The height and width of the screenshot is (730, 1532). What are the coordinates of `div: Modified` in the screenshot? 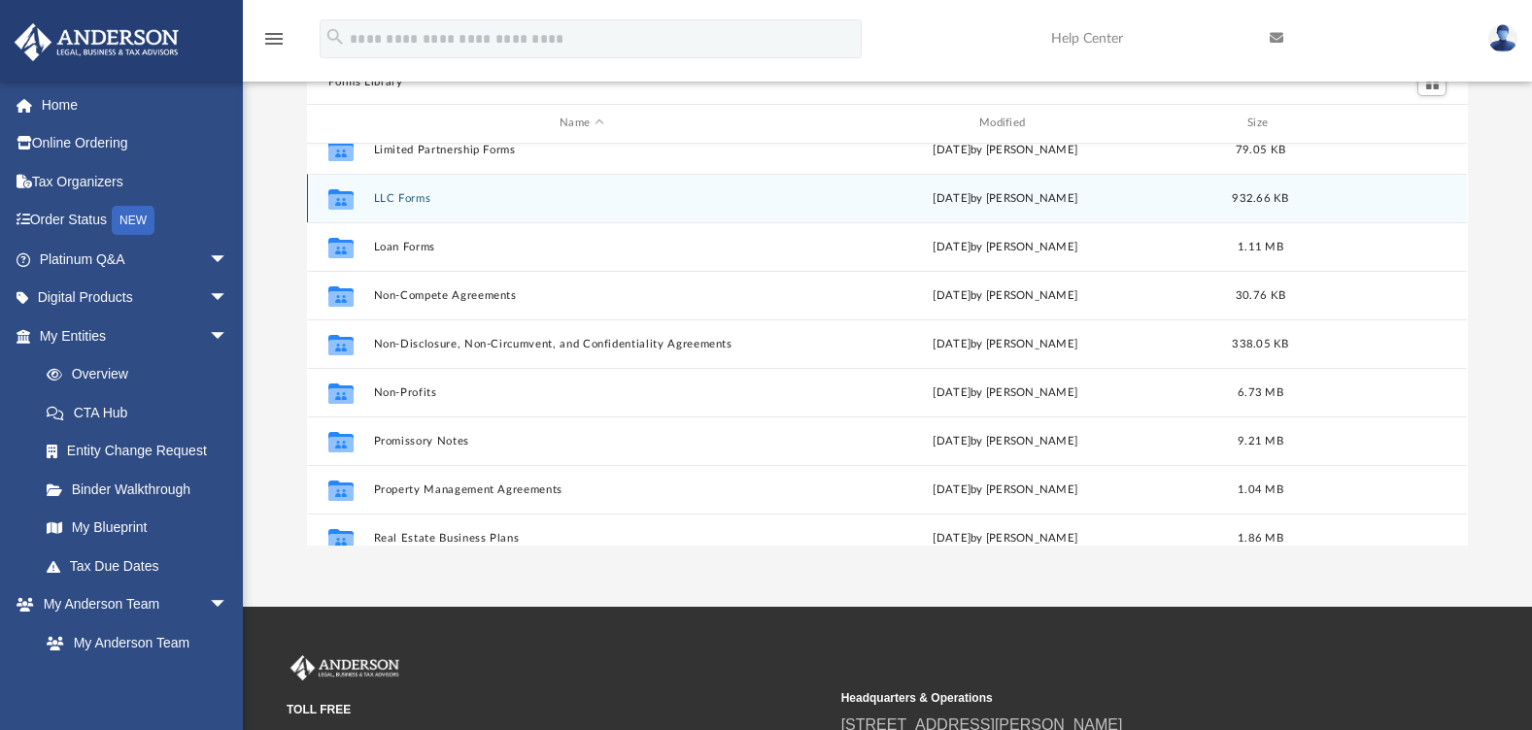 It's located at (1005, 123).